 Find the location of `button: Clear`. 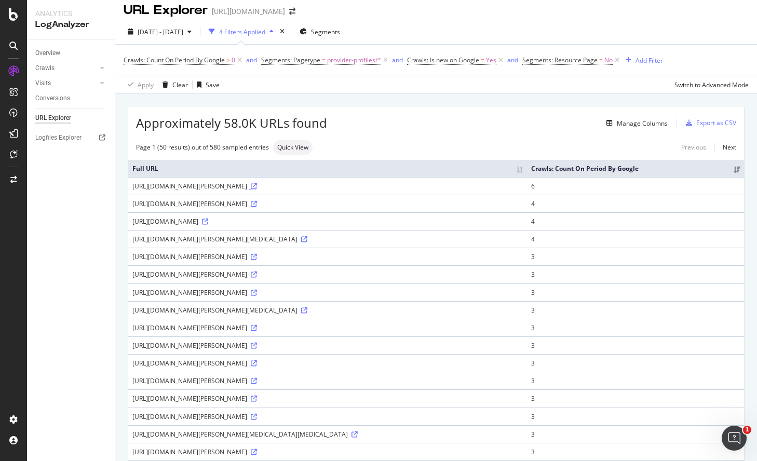

button: Clear is located at coordinates (173, 85).